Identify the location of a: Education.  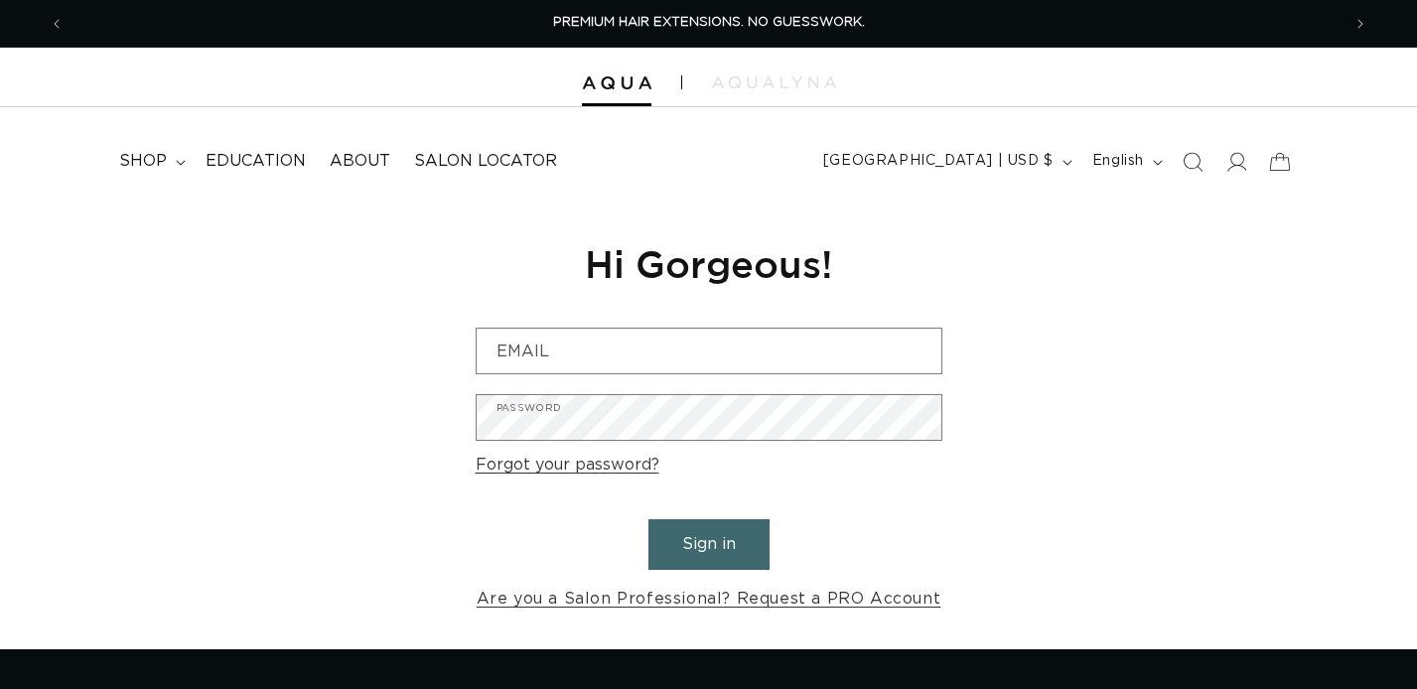
(255, 161).